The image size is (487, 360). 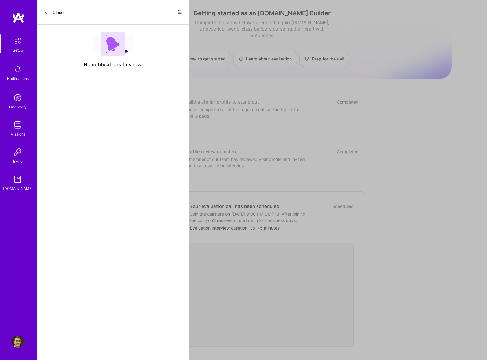 What do you see at coordinates (54, 12) in the screenshot?
I see `button: Close` at bounding box center [54, 12].